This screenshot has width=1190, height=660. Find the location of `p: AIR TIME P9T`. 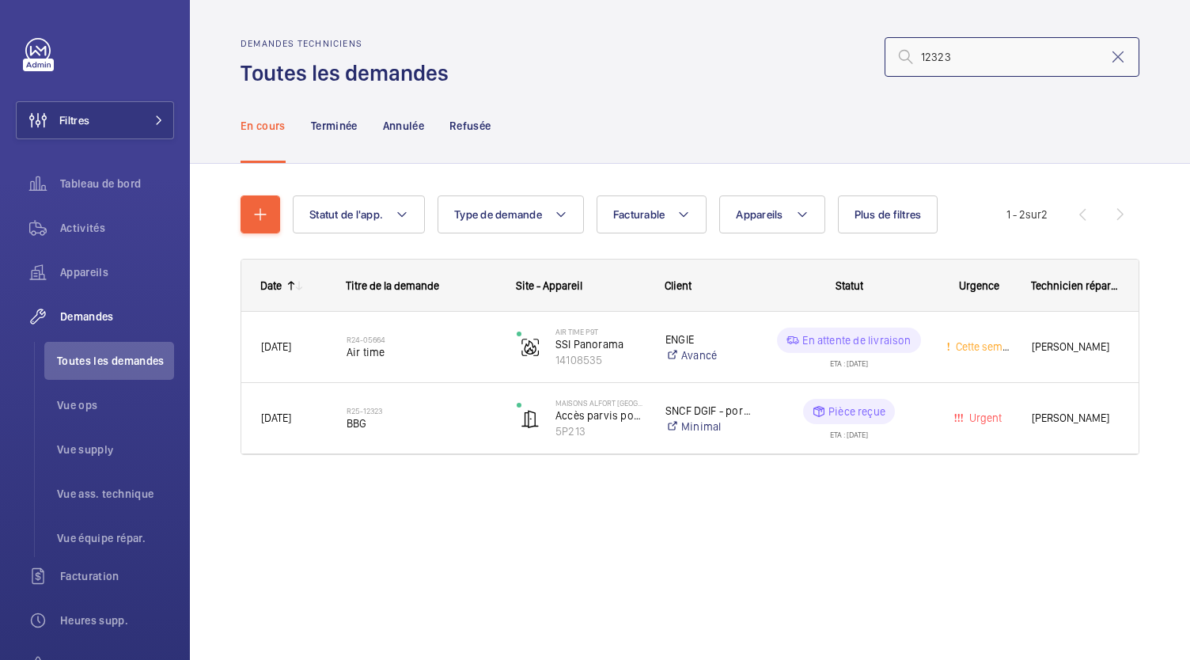

p: AIR TIME P9T is located at coordinates (600, 331).